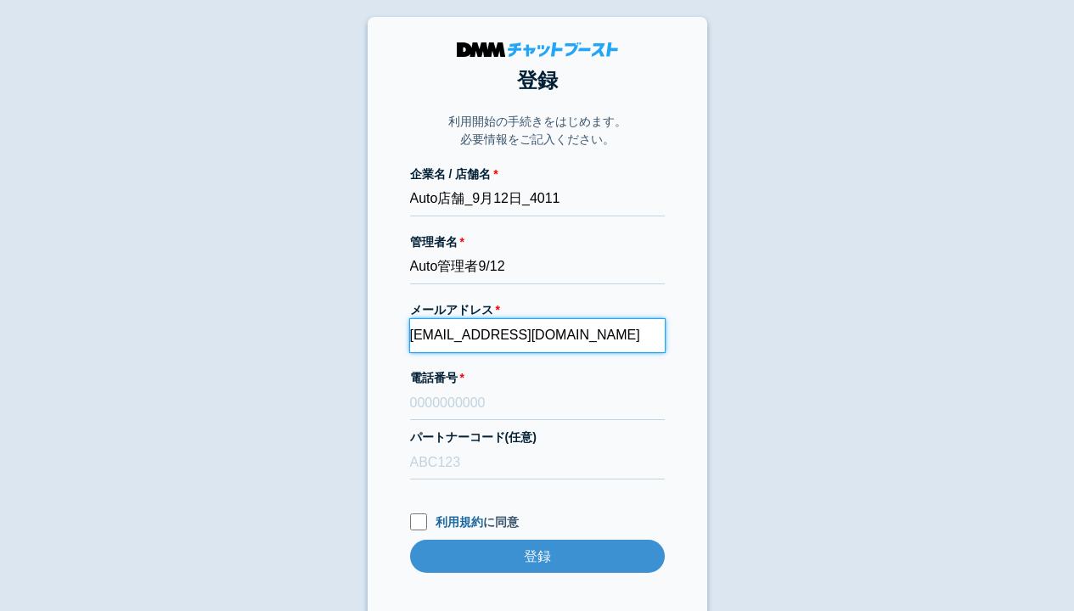 This screenshot has width=1074, height=611. I want to click on label: 電話番号, so click(538, 378).